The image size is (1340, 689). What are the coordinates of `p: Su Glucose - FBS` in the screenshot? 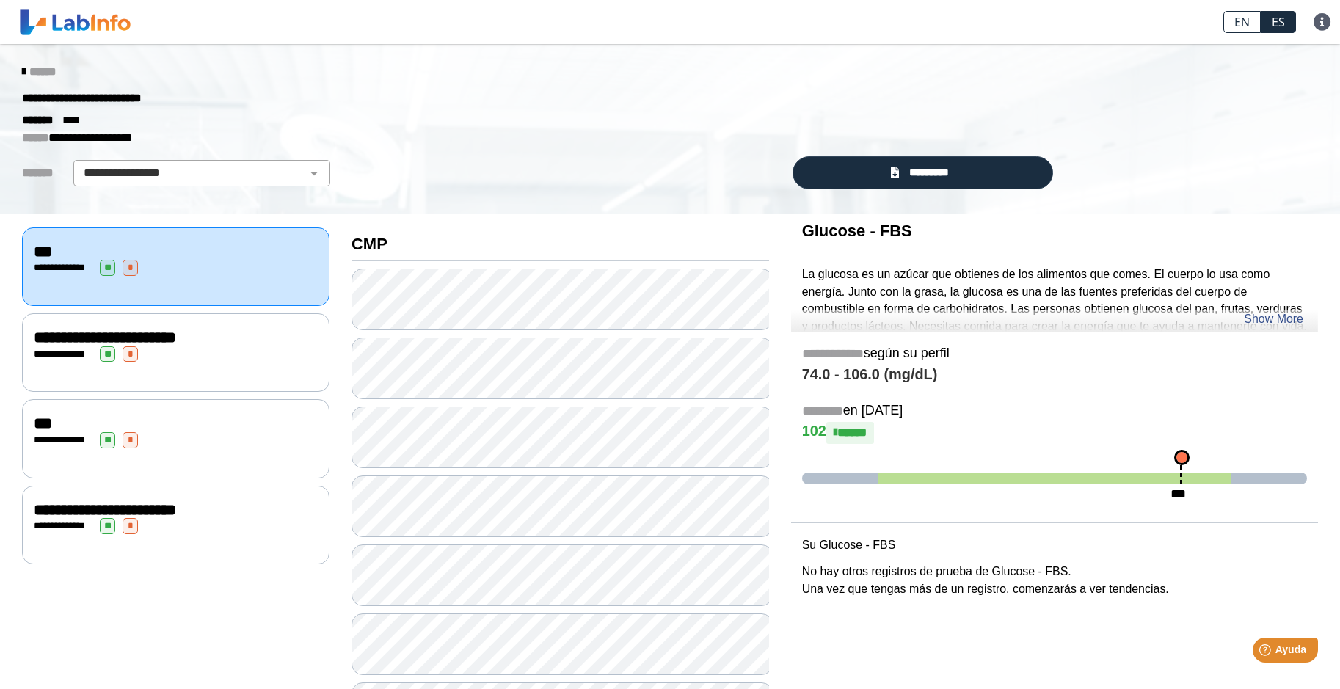 It's located at (1054, 545).